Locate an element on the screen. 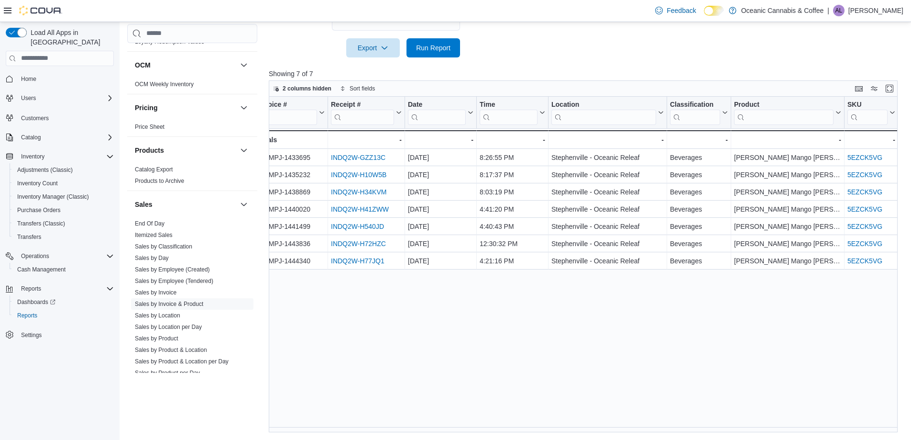  button: 2 columns hidden is located at coordinates (302, 88).